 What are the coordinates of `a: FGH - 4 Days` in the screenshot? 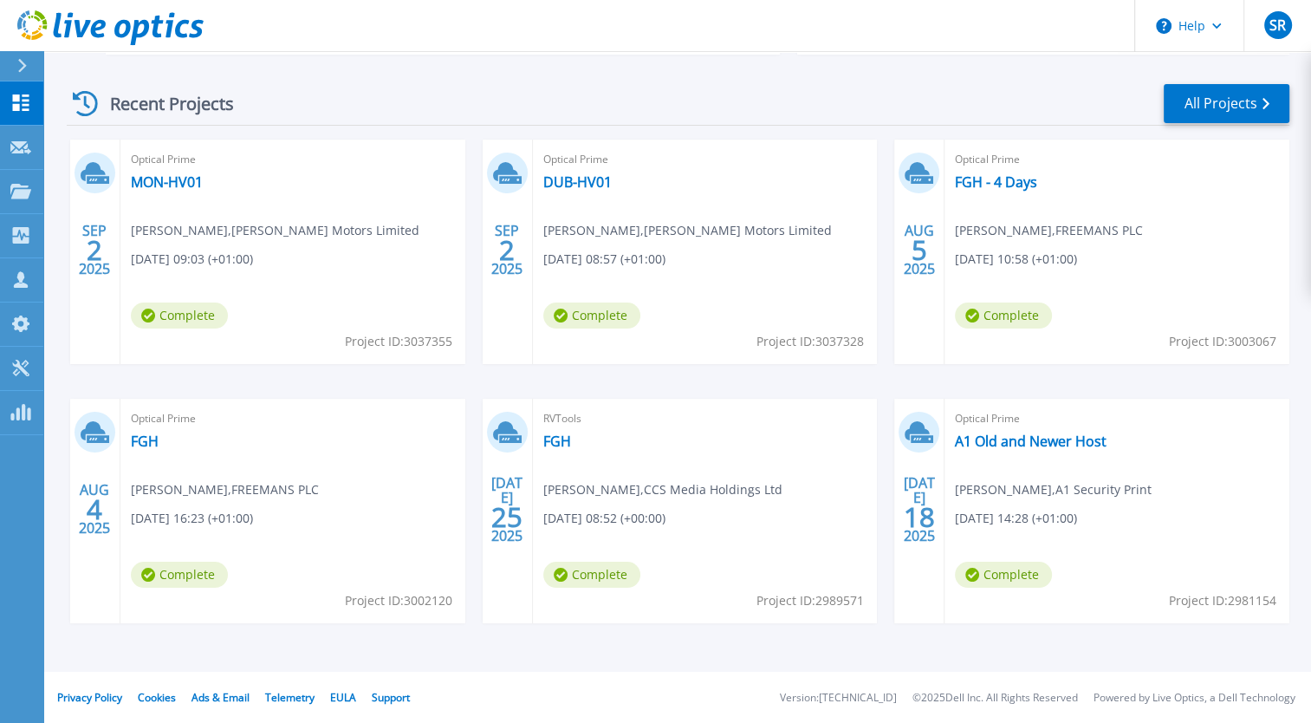 It's located at (996, 182).